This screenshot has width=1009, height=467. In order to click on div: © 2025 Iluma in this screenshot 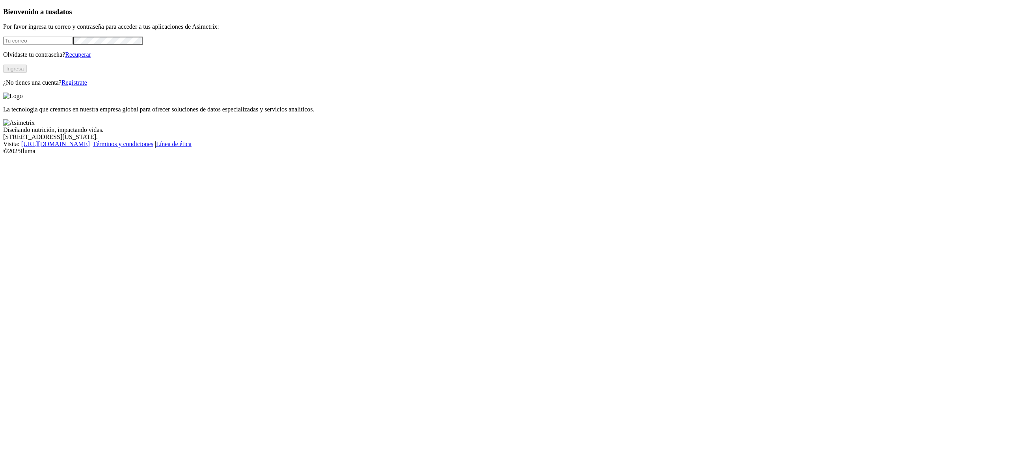, I will do `click(504, 151)`.